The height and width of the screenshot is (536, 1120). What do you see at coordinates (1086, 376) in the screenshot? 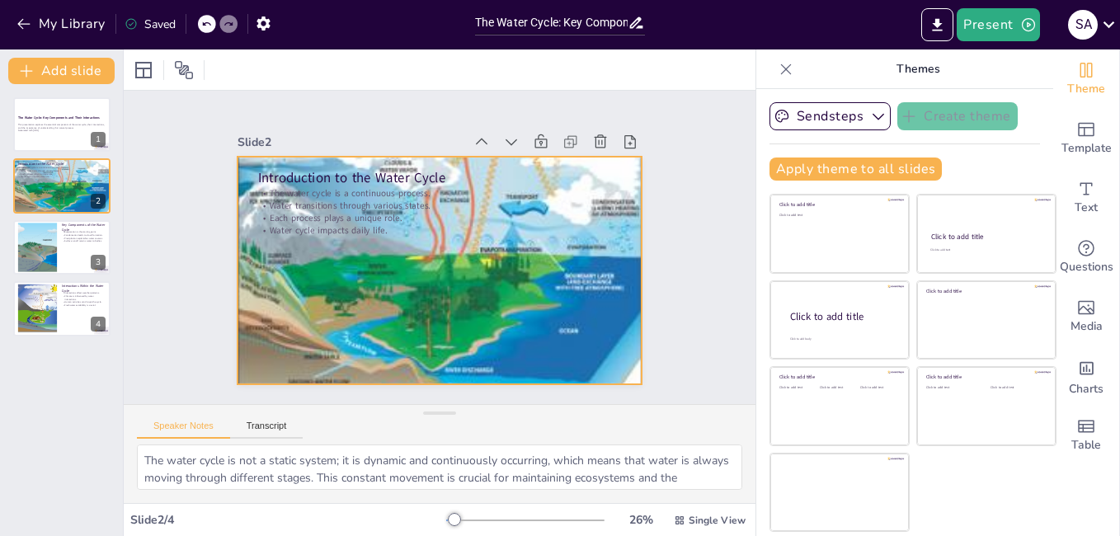
I see `div: Add charts and graphs` at bounding box center [1086, 376].